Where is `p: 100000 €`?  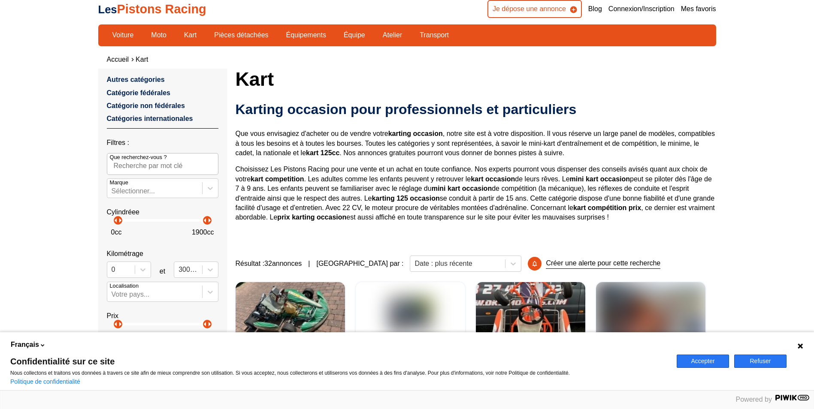 p: 100000 € is located at coordinates (200, 336).